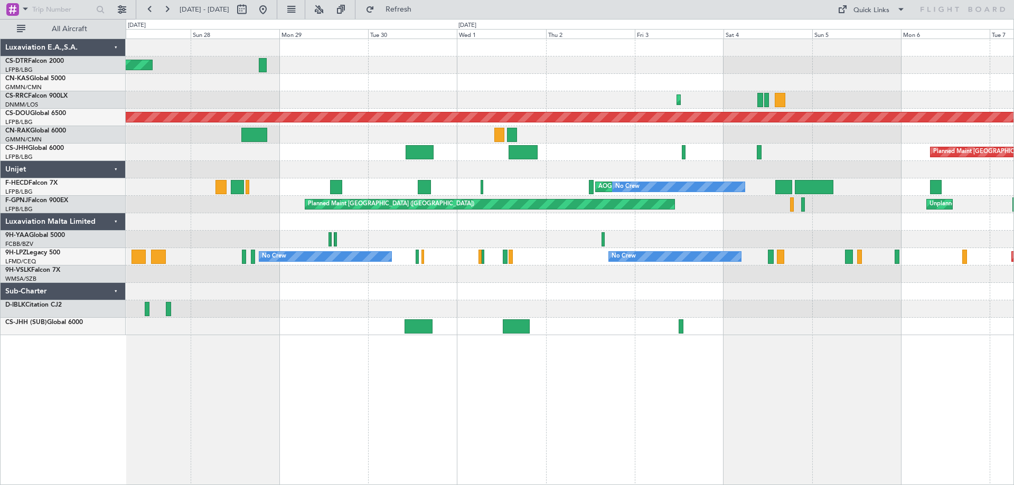 The width and height of the screenshot is (1014, 485). Describe the element at coordinates (871, 11) in the screenshot. I see `div: Quick Links` at that location.